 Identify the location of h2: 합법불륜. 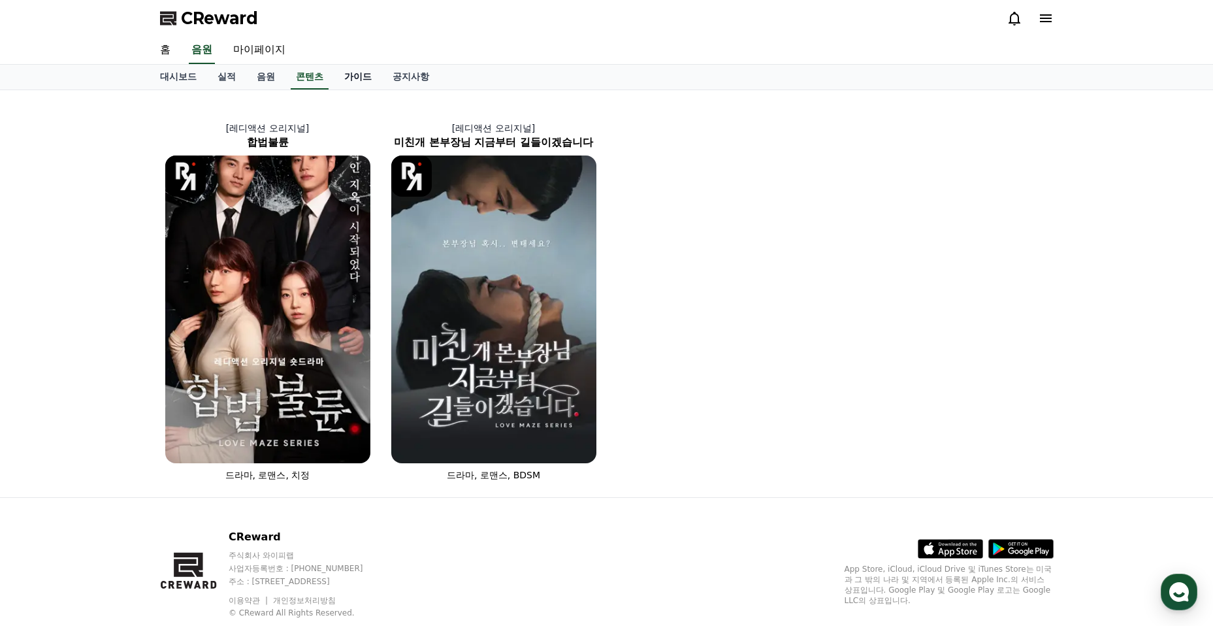
(268, 142).